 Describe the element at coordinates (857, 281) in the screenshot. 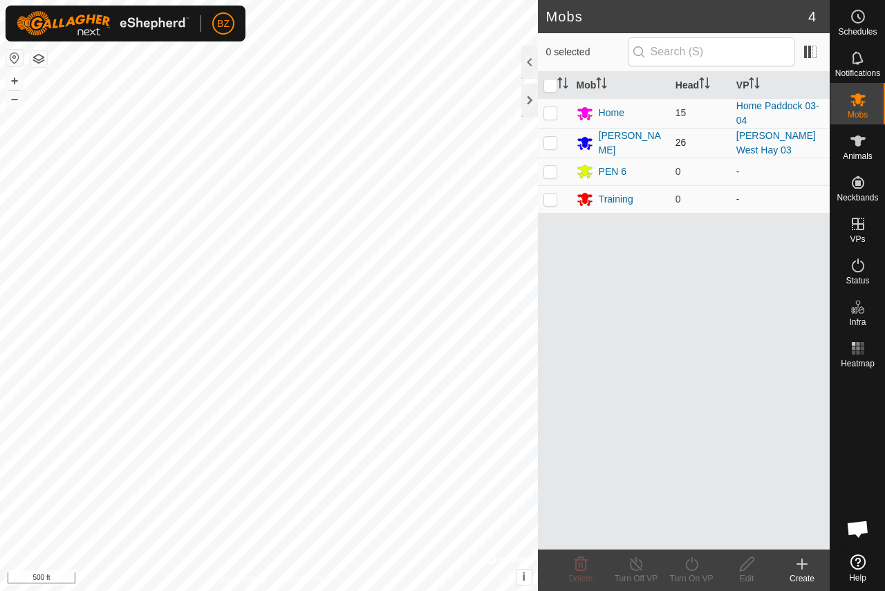

I see `span: Status` at that location.